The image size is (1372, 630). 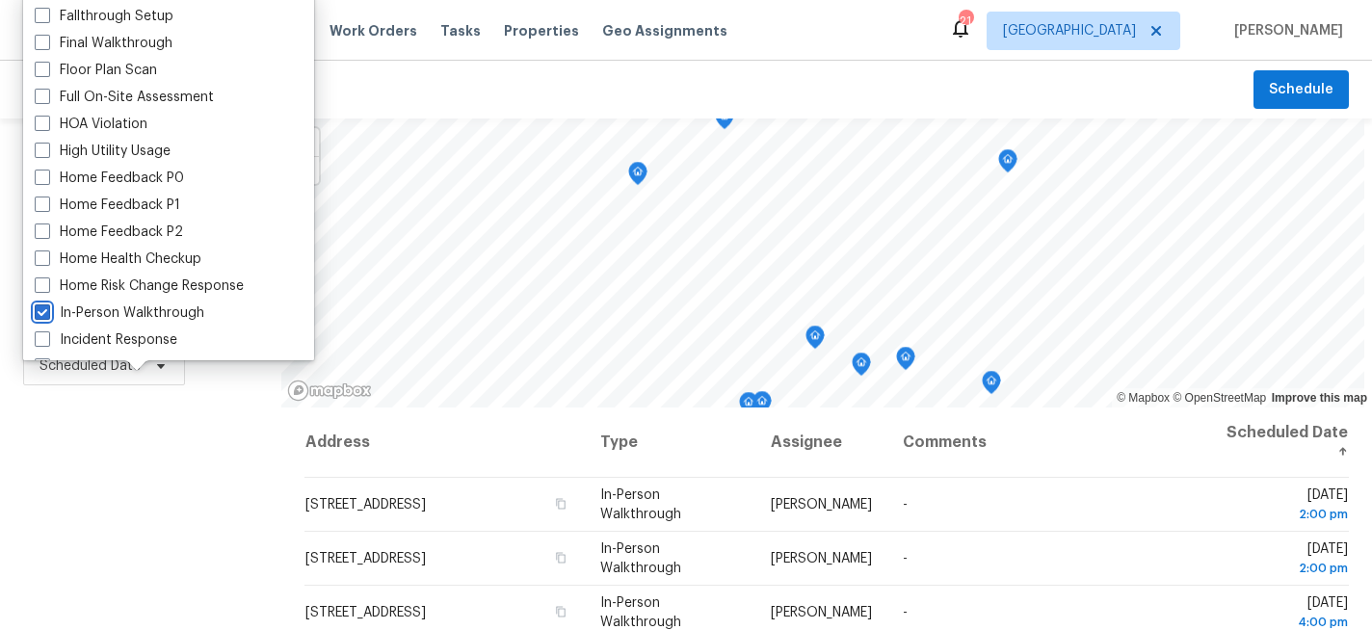 What do you see at coordinates (119, 313) in the screenshot?
I see `label: In-Person Walkthrough` at bounding box center [119, 313].